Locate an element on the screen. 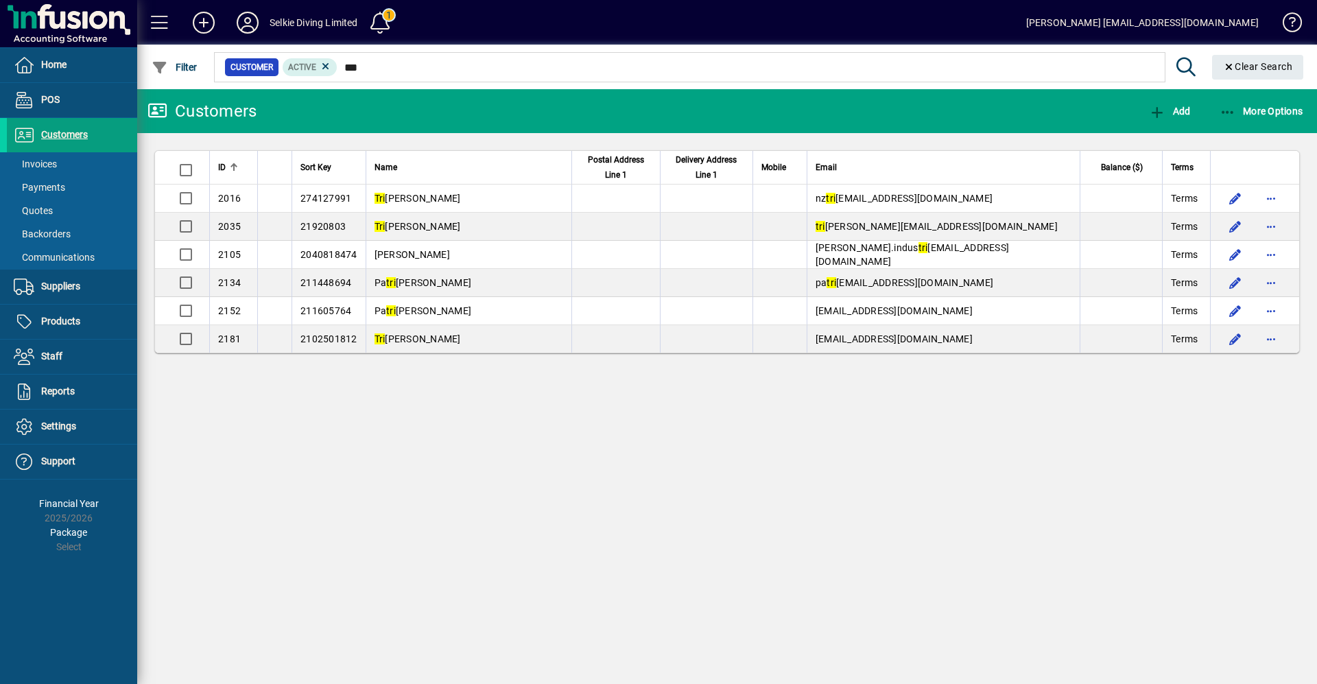 This screenshot has height=684, width=1317. span: Email is located at coordinates (826, 167).